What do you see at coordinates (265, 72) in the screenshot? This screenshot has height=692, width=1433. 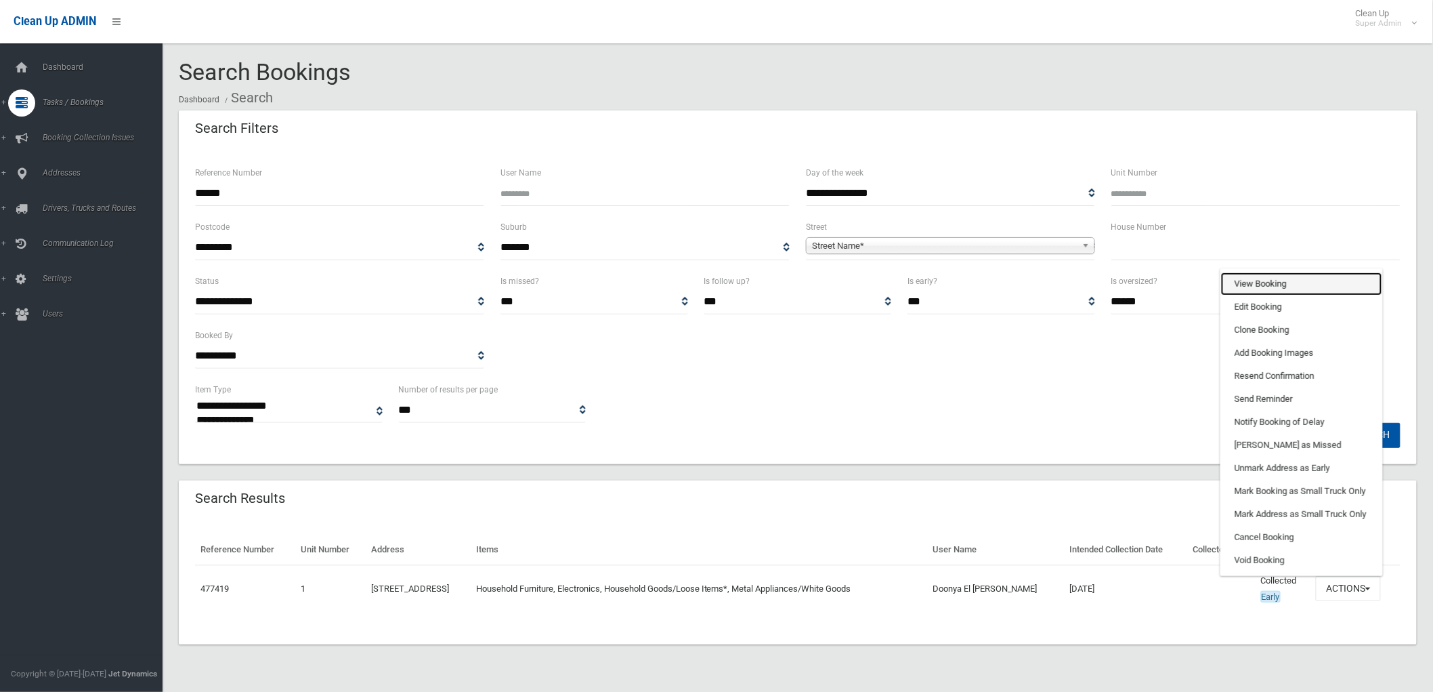 I see `span: Search Bookings` at bounding box center [265, 72].